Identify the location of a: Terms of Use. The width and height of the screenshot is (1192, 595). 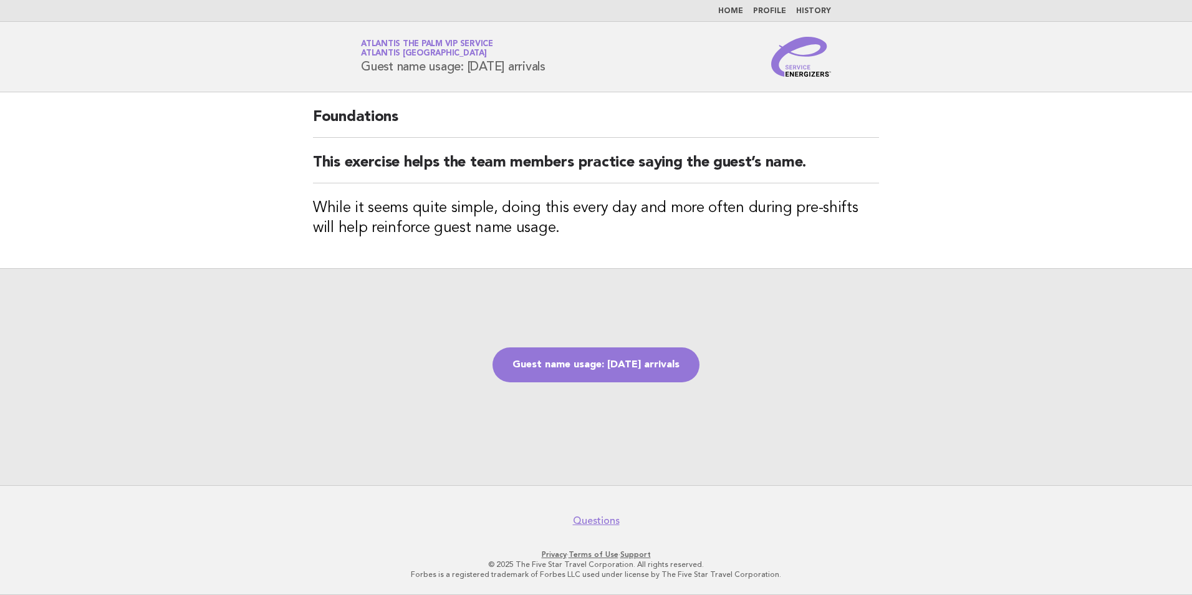
(593, 554).